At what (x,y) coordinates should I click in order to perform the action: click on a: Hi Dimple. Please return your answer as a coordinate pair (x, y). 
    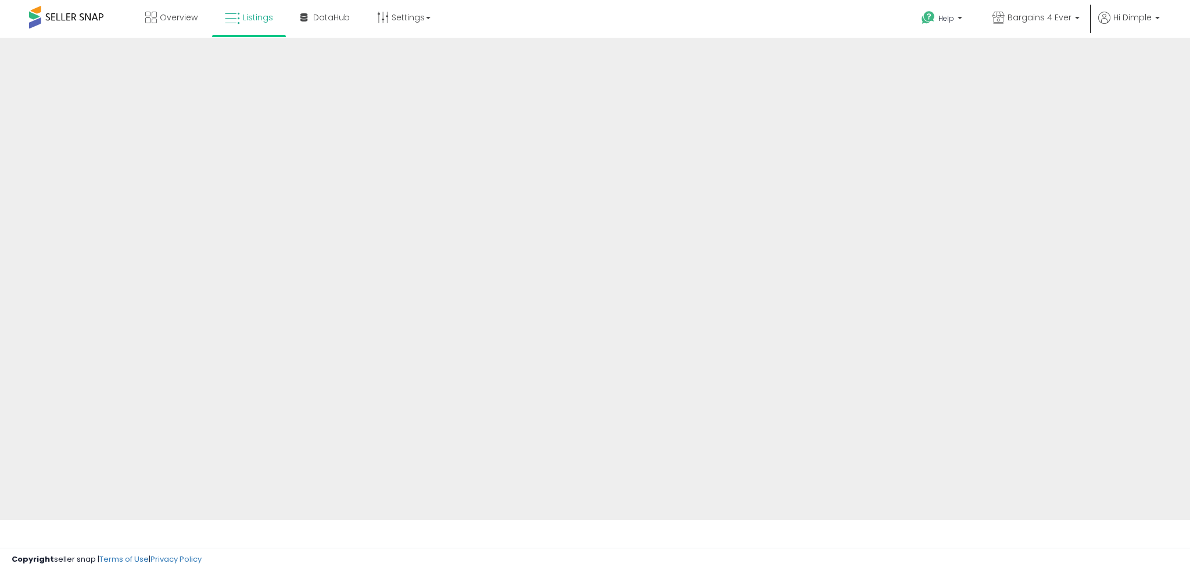
    Looking at the image, I should click on (1129, 24).